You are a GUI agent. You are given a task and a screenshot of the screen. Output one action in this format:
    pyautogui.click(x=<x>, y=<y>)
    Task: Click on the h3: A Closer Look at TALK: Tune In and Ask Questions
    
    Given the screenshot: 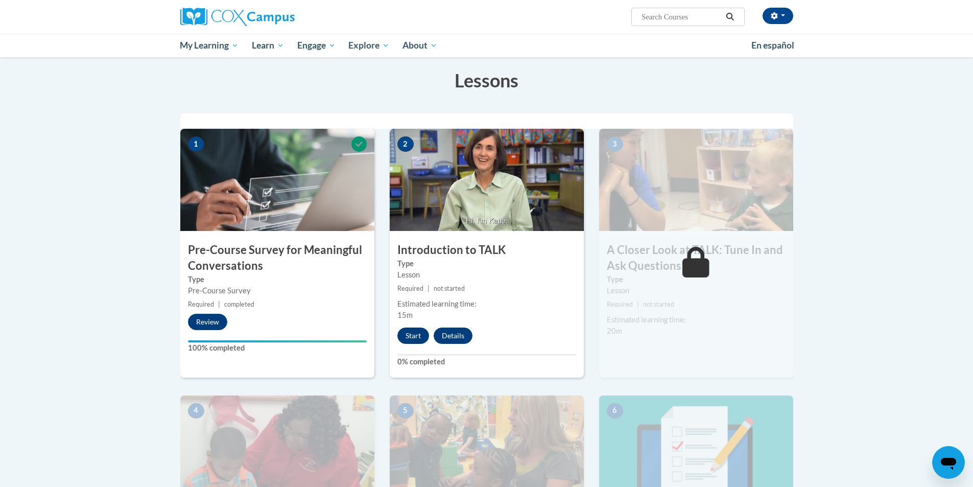 What is the action you would take?
    pyautogui.click(x=696, y=258)
    